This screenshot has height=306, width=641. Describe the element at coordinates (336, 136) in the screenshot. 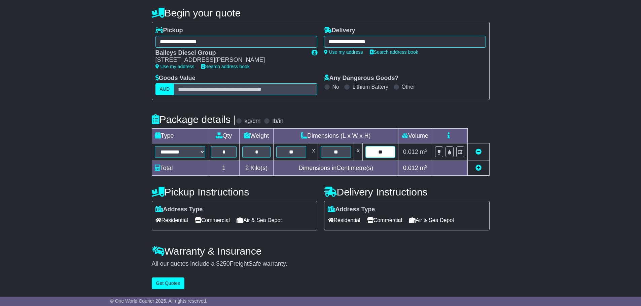

I see `td: Dimensions (L x W x H)` at that location.